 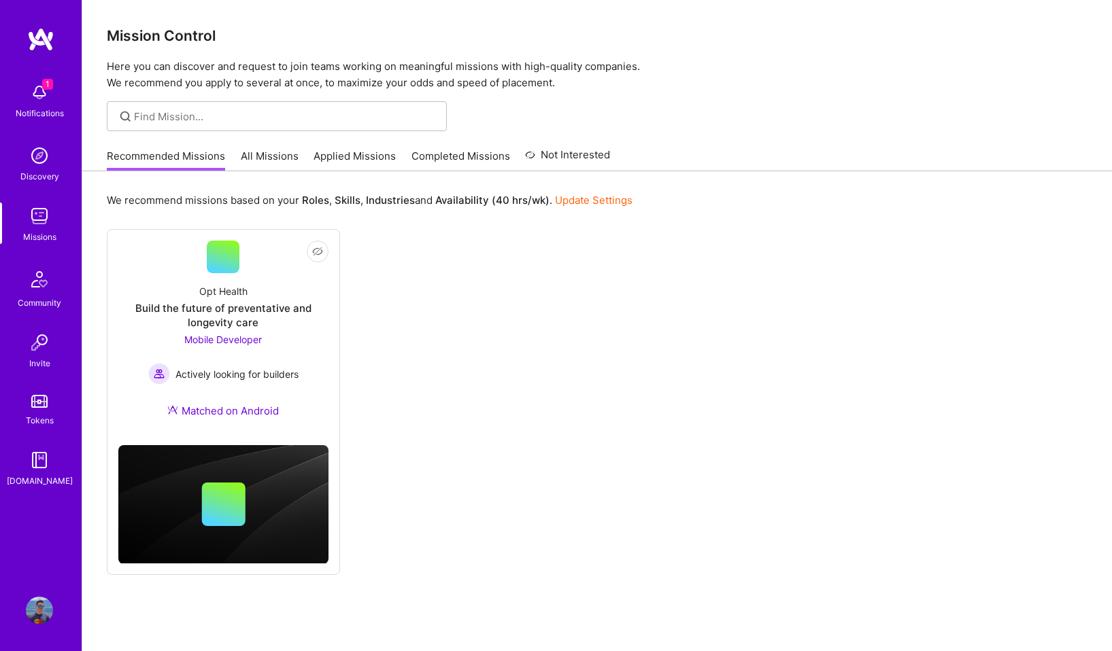 What do you see at coordinates (39, 610) in the screenshot?
I see `a: User Avatar` at bounding box center [39, 610].